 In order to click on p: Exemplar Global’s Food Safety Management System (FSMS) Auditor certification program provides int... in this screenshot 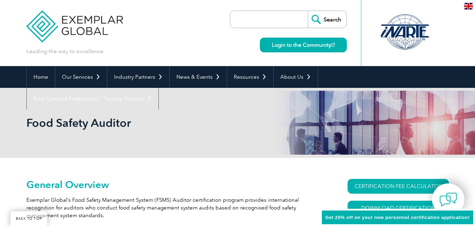, I will do `click(174, 208)`.